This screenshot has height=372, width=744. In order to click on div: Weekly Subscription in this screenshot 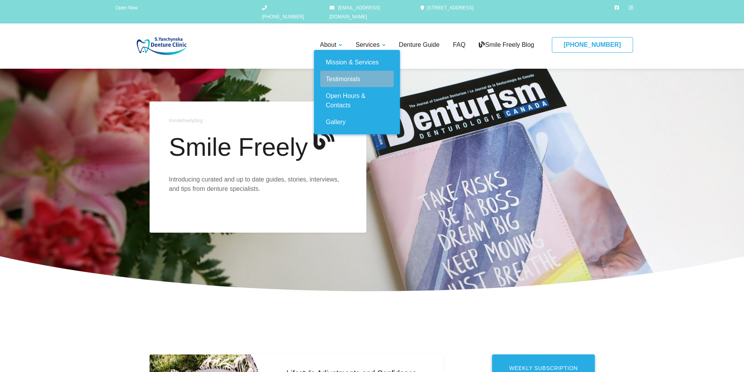, I will do `click(543, 368)`.